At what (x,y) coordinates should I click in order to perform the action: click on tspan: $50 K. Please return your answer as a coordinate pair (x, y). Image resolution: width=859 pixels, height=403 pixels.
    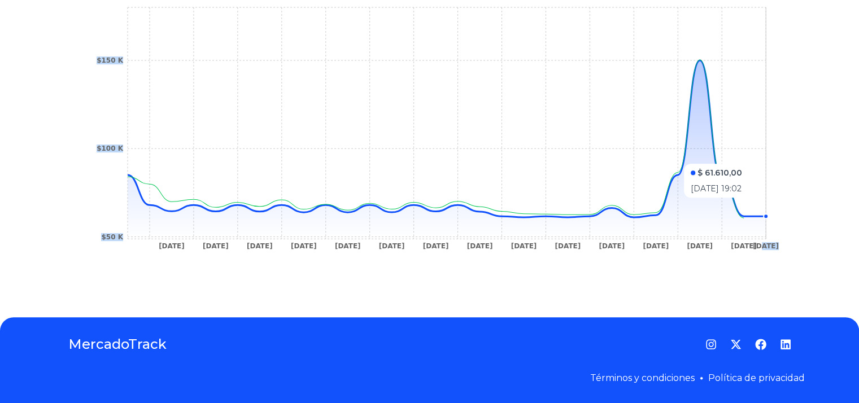
    Looking at the image, I should click on (112, 237).